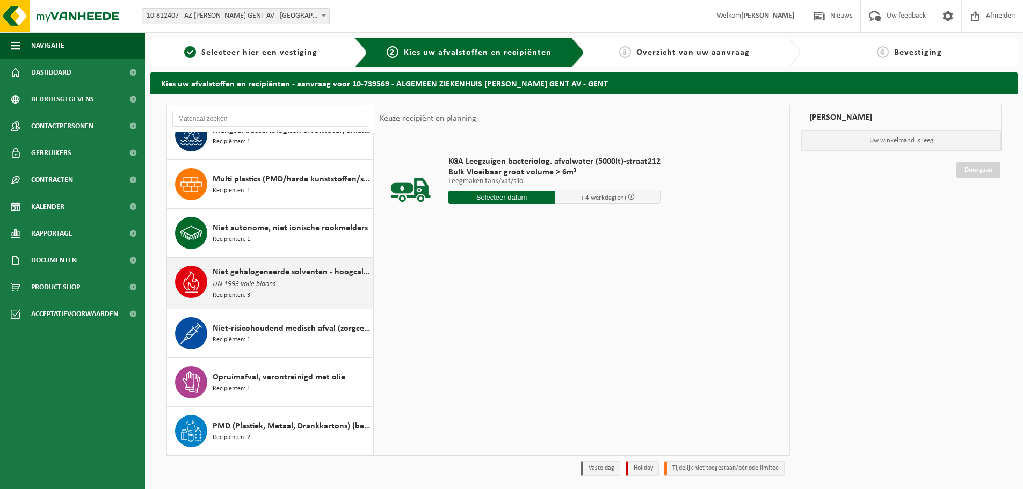 The width and height of the screenshot is (1023, 489). Describe the element at coordinates (270, 233) in the screenshot. I see `button: Niet autonome, niet ionische rookmelders Recipiënten: 1` at that location.